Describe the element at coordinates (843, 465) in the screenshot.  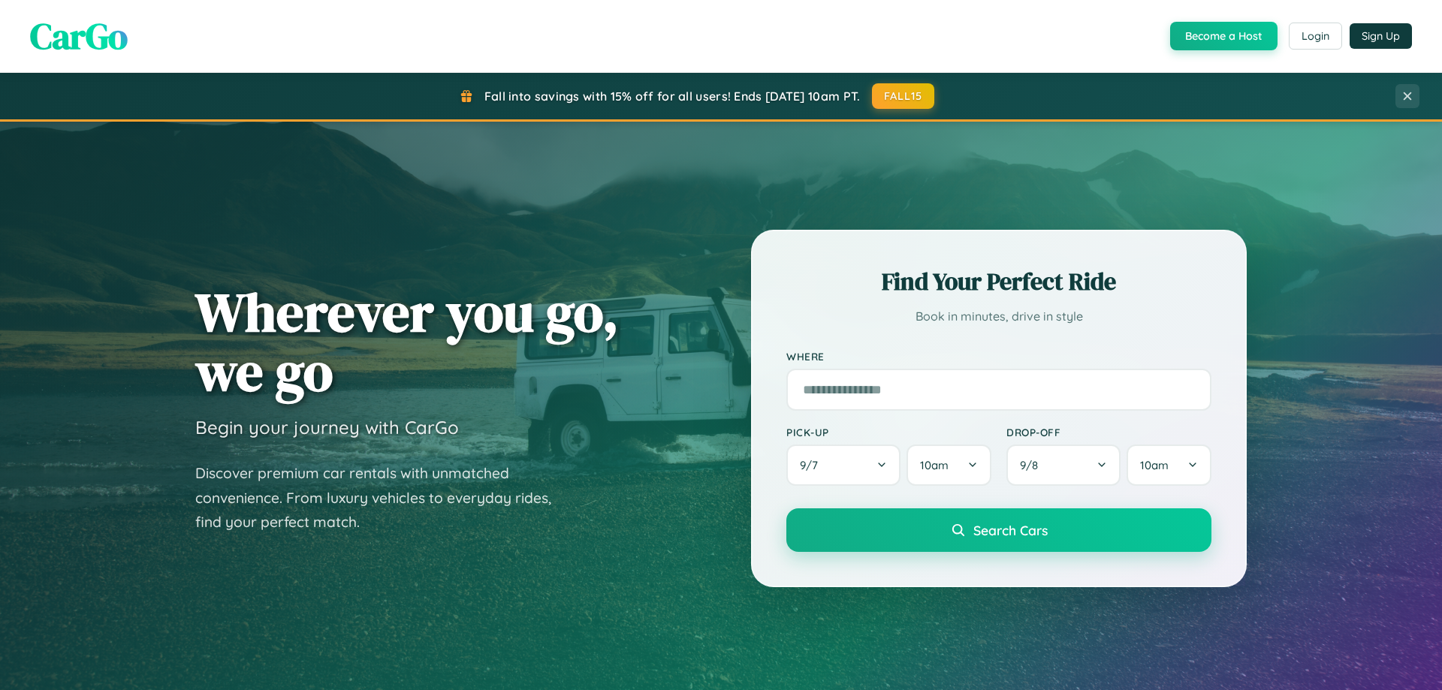
I see `button: 9/7` at that location.